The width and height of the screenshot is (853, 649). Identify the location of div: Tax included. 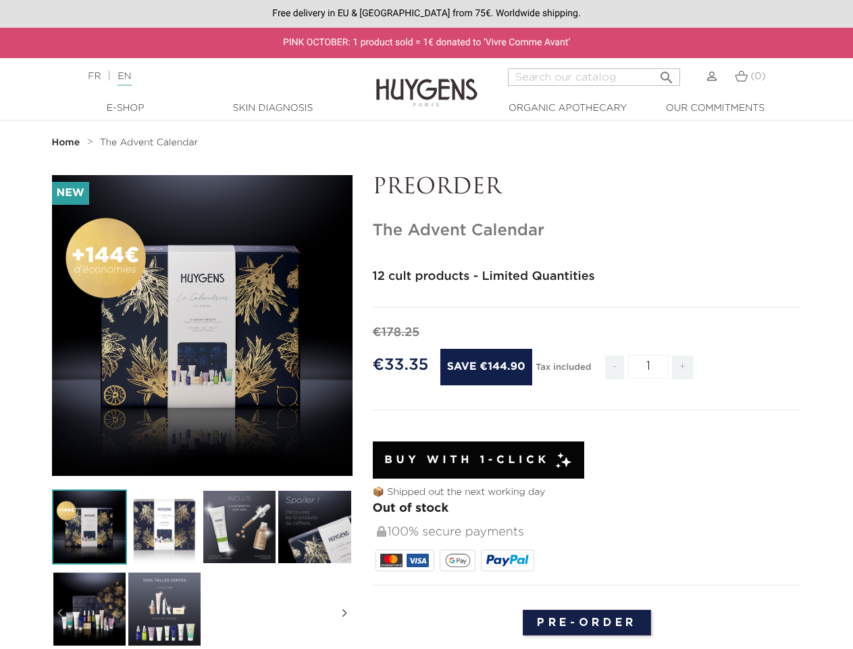
(563, 371).